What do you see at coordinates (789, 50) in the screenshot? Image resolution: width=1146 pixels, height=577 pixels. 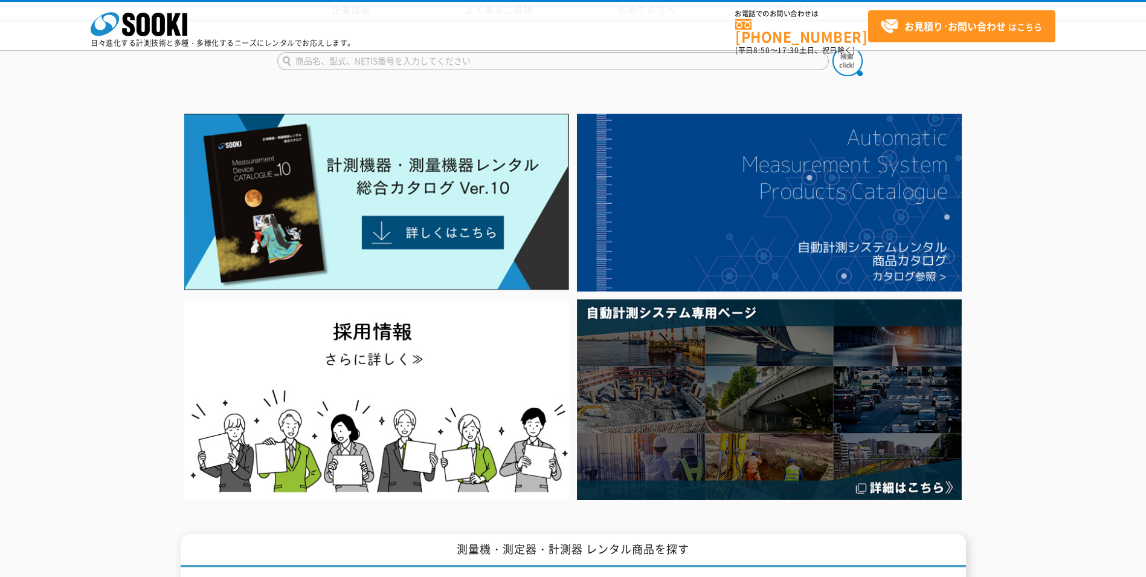 I see `span: 17:30` at bounding box center [789, 50].